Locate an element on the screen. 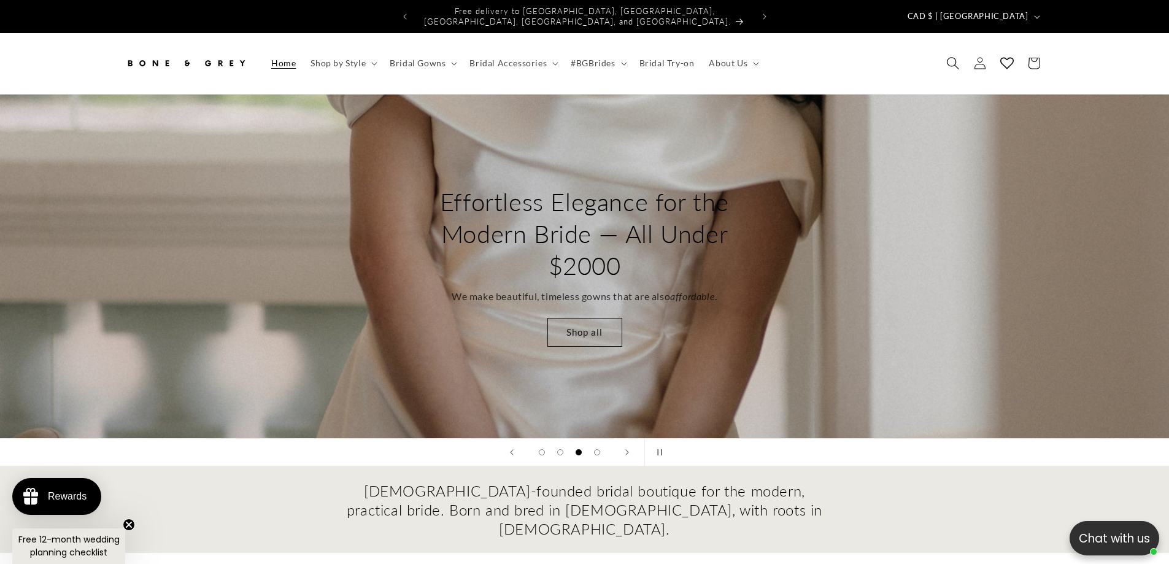 This screenshot has height=564, width=1169. p: We make beautiful, timeless gowns that are also . is located at coordinates (584, 296).